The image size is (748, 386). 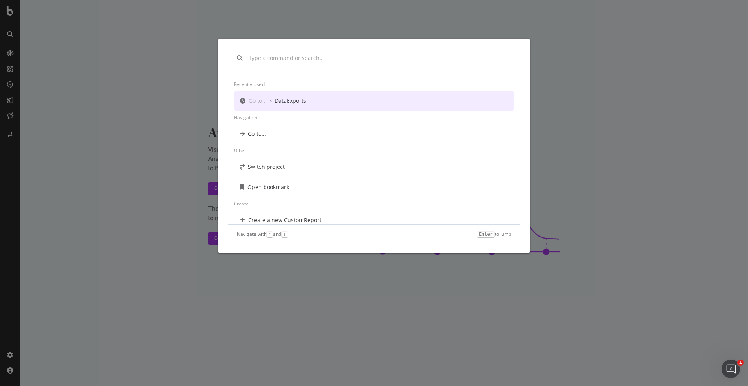 What do you see at coordinates (741, 363) in the screenshot?
I see `span: 1` at bounding box center [741, 363].